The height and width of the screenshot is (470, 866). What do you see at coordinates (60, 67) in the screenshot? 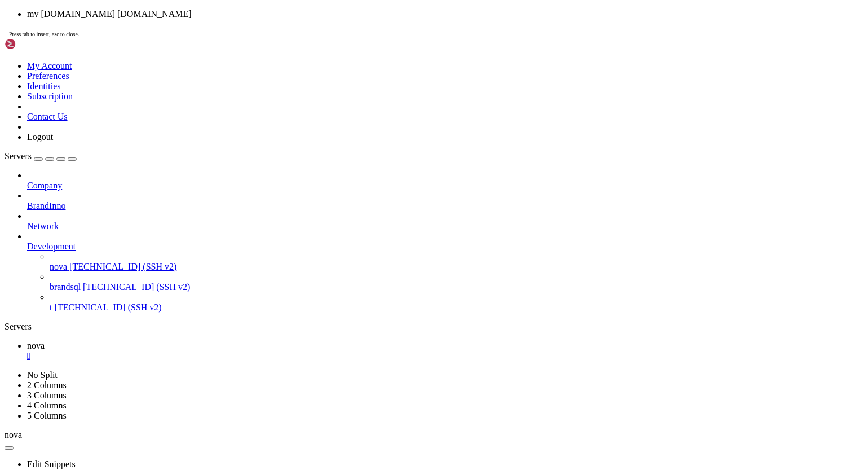
I see `span: 驱` at bounding box center [60, 67].